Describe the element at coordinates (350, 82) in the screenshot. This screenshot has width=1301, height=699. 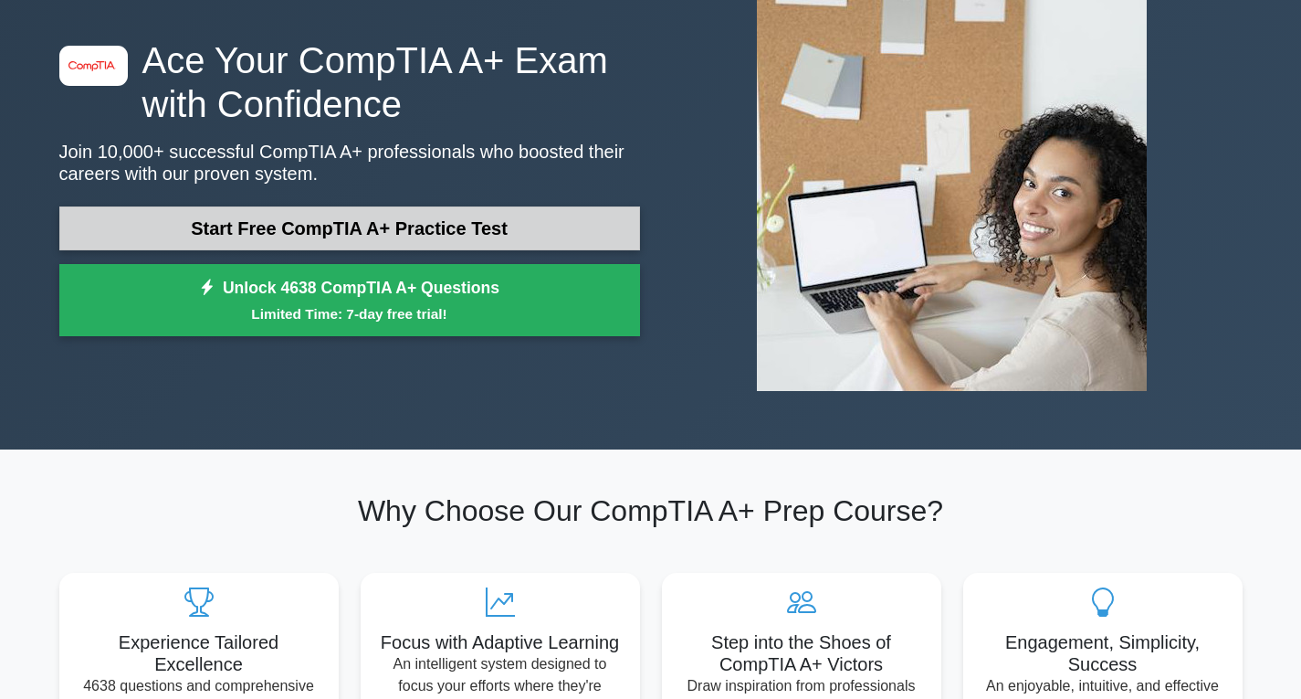
I see `h1: Ace Your CompTIA A+ Exam with Confidence` at that location.